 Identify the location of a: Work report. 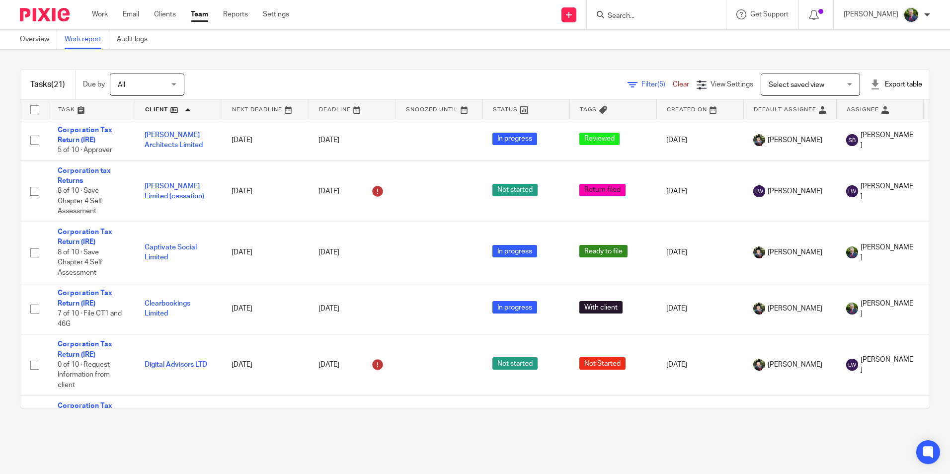
(87, 39).